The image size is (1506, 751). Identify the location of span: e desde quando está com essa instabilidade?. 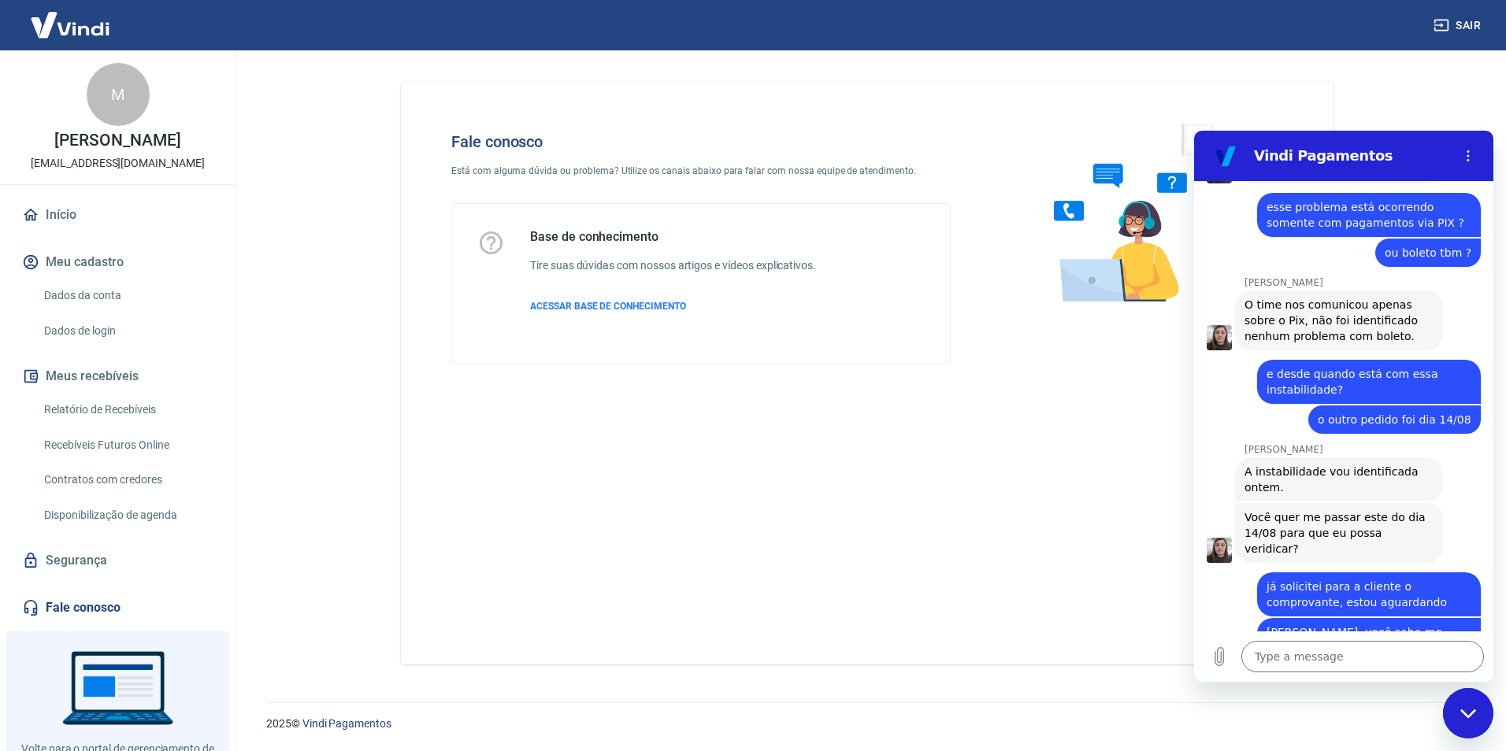
(160, 251).